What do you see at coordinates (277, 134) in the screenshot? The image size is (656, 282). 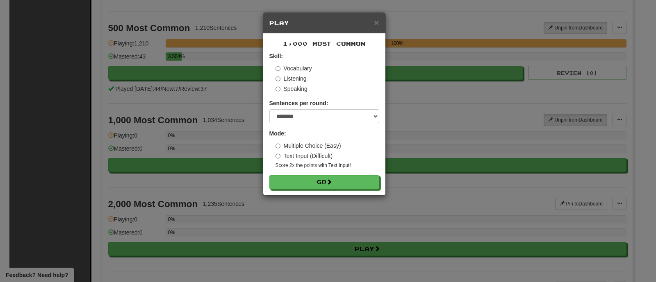 I see `strong: Mode:` at bounding box center [277, 134].